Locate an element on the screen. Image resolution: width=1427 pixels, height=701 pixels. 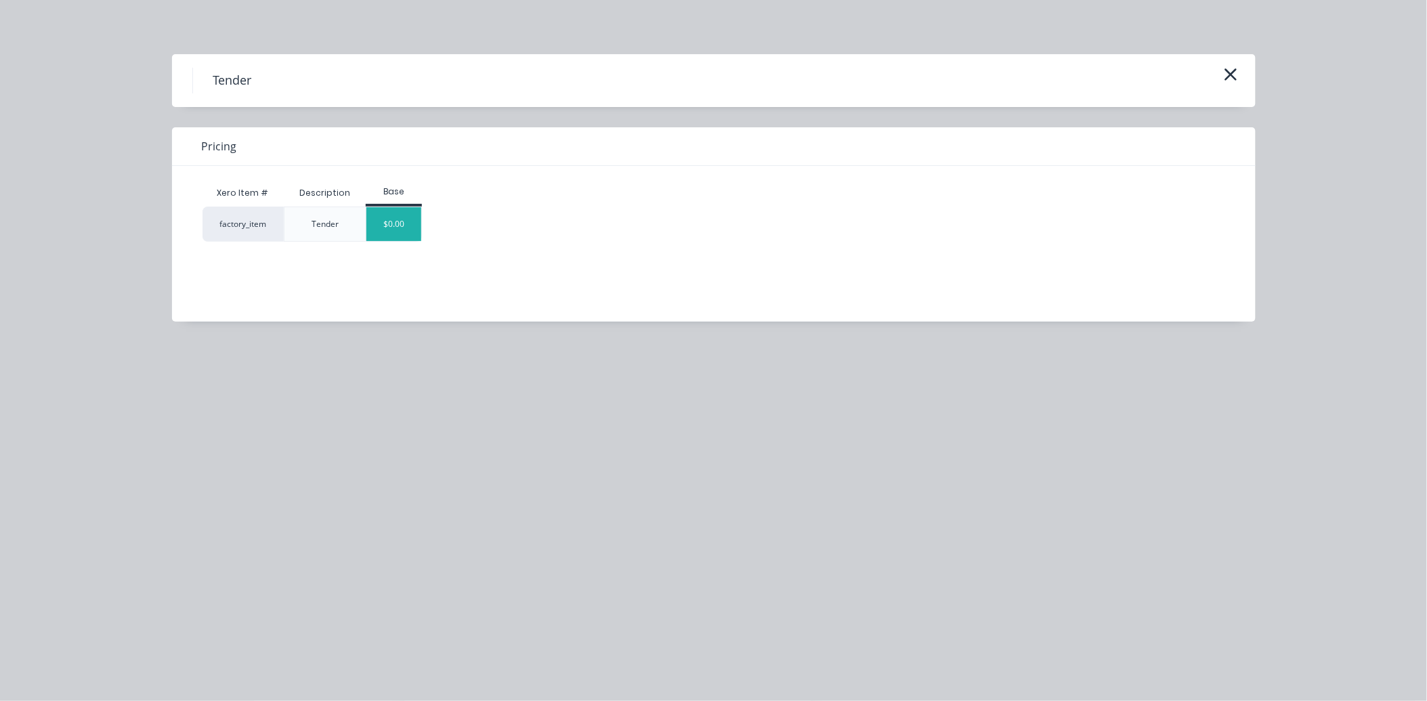
div: Description is located at coordinates (324, 193).